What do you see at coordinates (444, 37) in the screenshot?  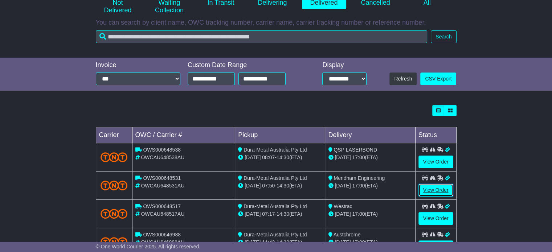 I see `button: Search` at bounding box center [444, 37].